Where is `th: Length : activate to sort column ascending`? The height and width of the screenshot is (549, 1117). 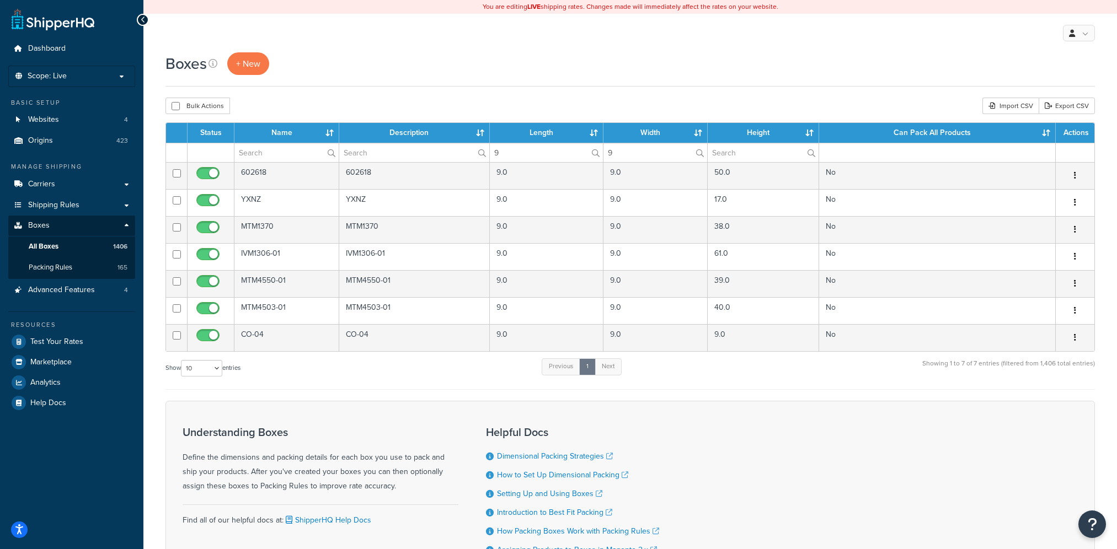 th: Length : activate to sort column ascending is located at coordinates (547, 133).